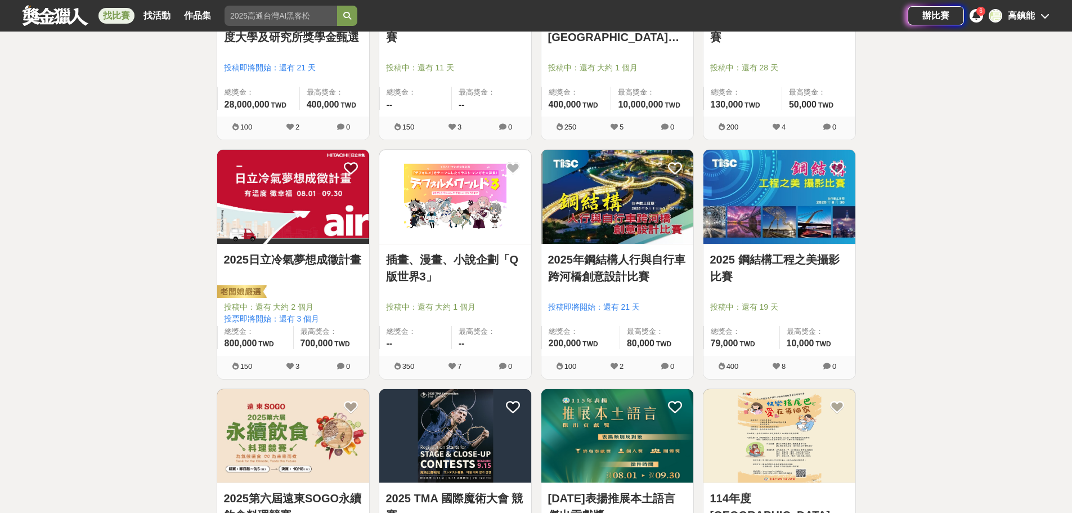 This screenshot has width=1072, height=513. I want to click on span: 10,000, so click(800, 343).